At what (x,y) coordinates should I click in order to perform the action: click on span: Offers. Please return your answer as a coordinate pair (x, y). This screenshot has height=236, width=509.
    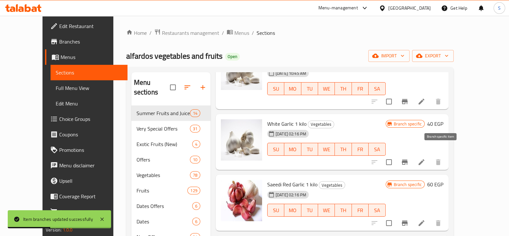
    Looking at the image, I should click on (163, 159).